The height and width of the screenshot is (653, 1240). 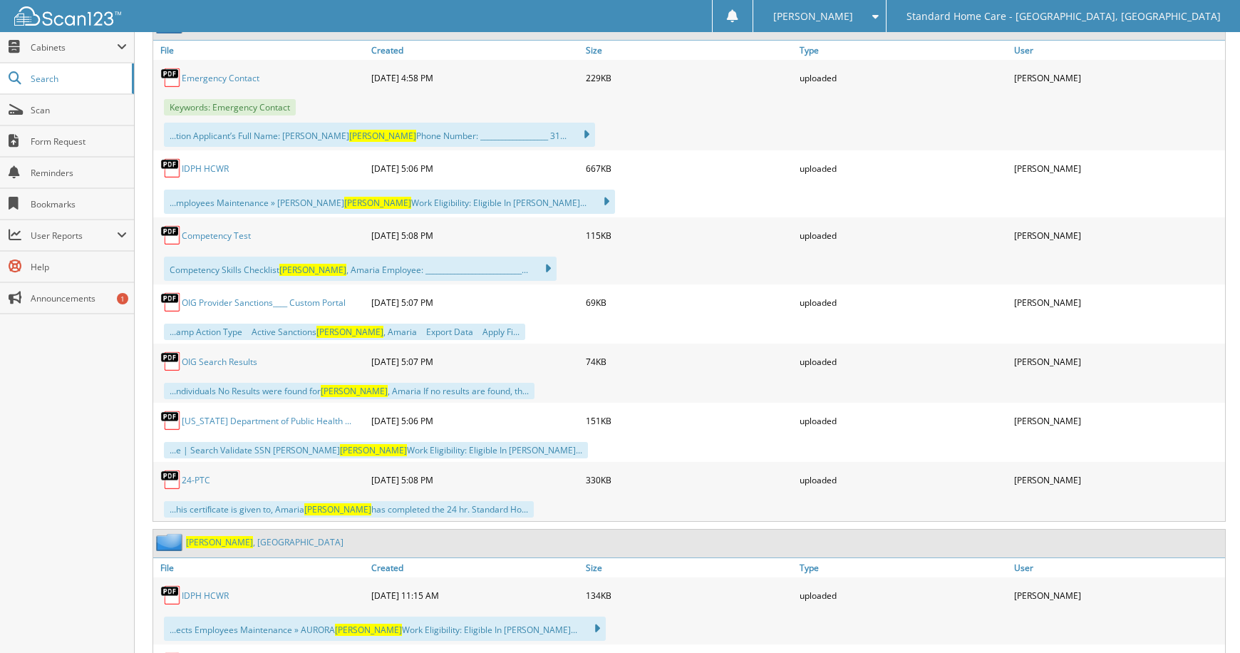 What do you see at coordinates (689, 595) in the screenshot?
I see `div: 134KB` at bounding box center [689, 595].